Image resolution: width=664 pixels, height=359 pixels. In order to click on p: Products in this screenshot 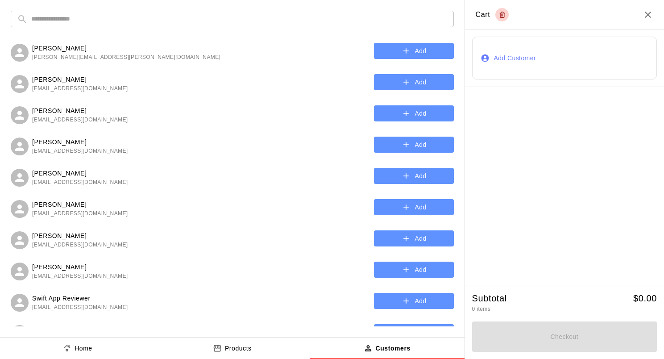, I will do `click(238, 348)`.